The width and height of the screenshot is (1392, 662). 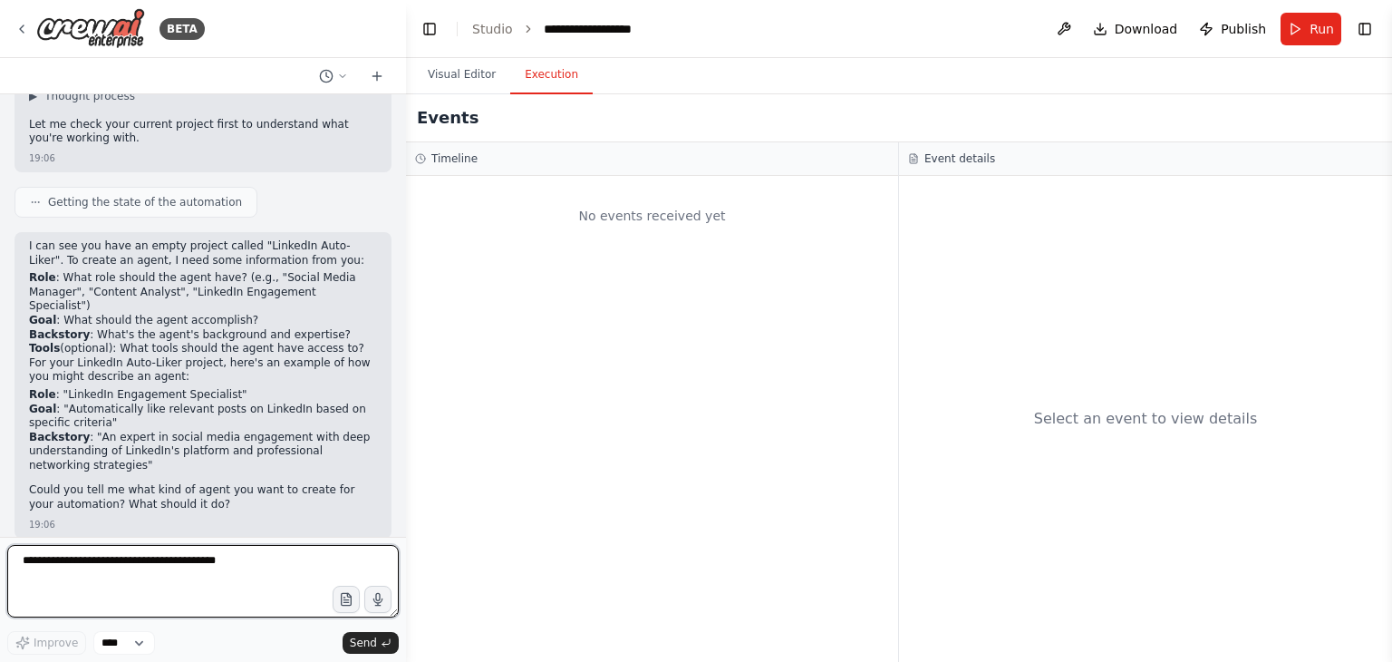 I want to click on li: : What should the agent accomplish?, so click(x=203, y=321).